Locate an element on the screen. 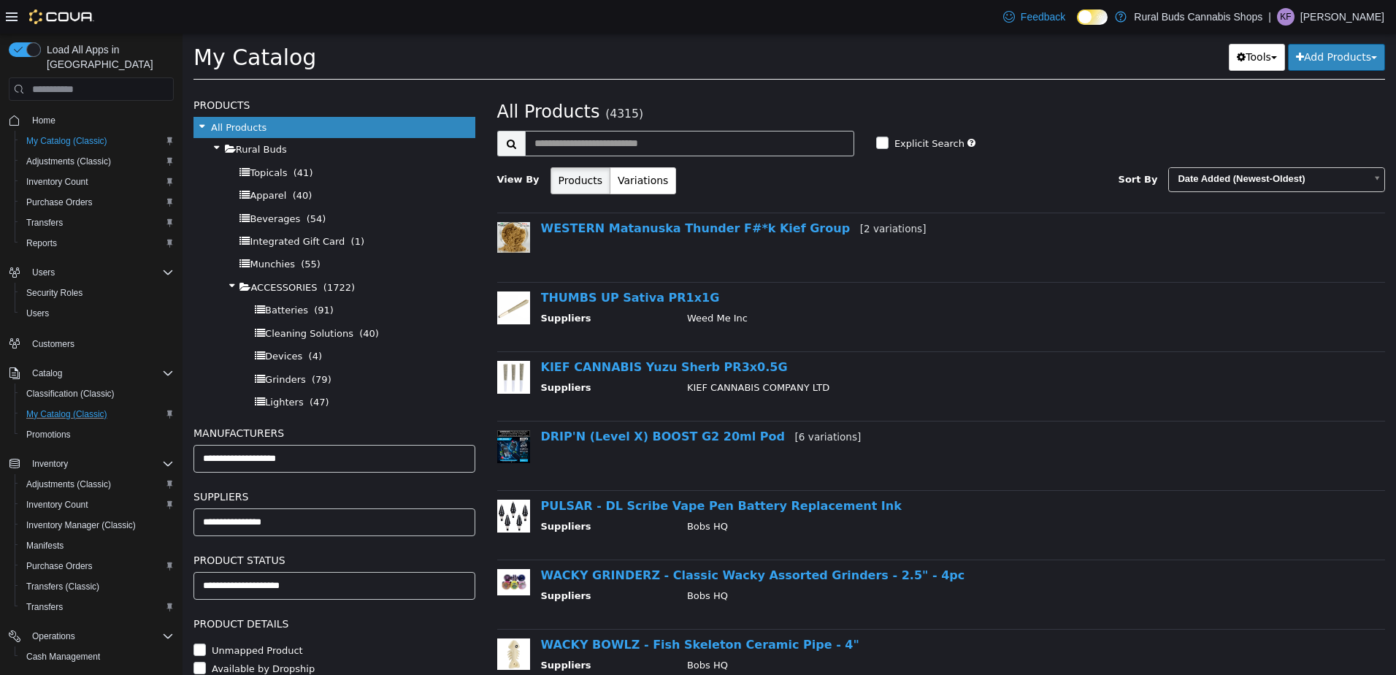 The height and width of the screenshot is (675, 1396). span: (55) is located at coordinates (128, 230).